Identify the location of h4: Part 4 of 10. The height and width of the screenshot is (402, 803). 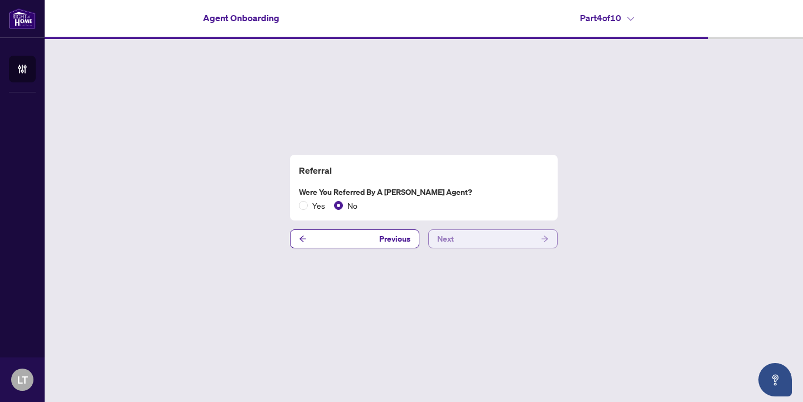
(606, 18).